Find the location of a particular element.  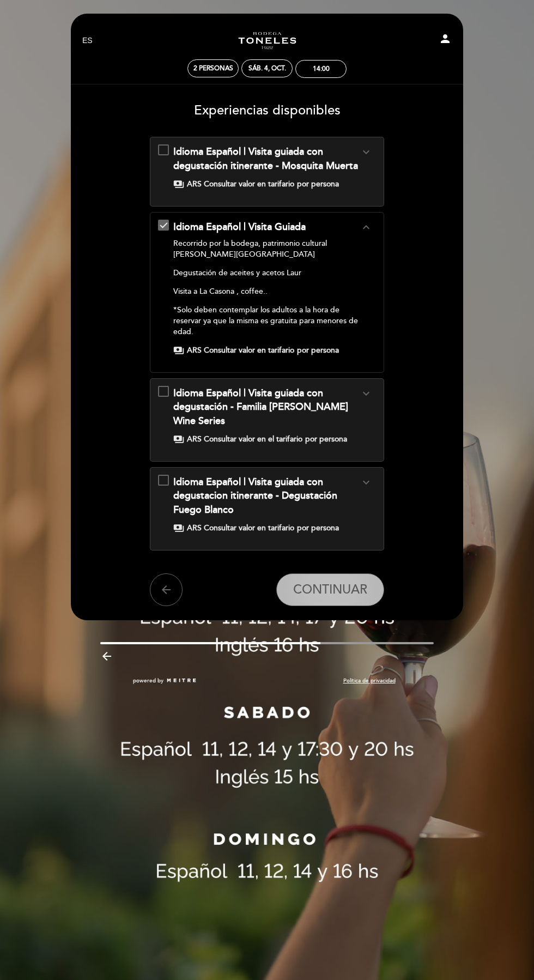

button: arrow_back is located at coordinates (166, 590).